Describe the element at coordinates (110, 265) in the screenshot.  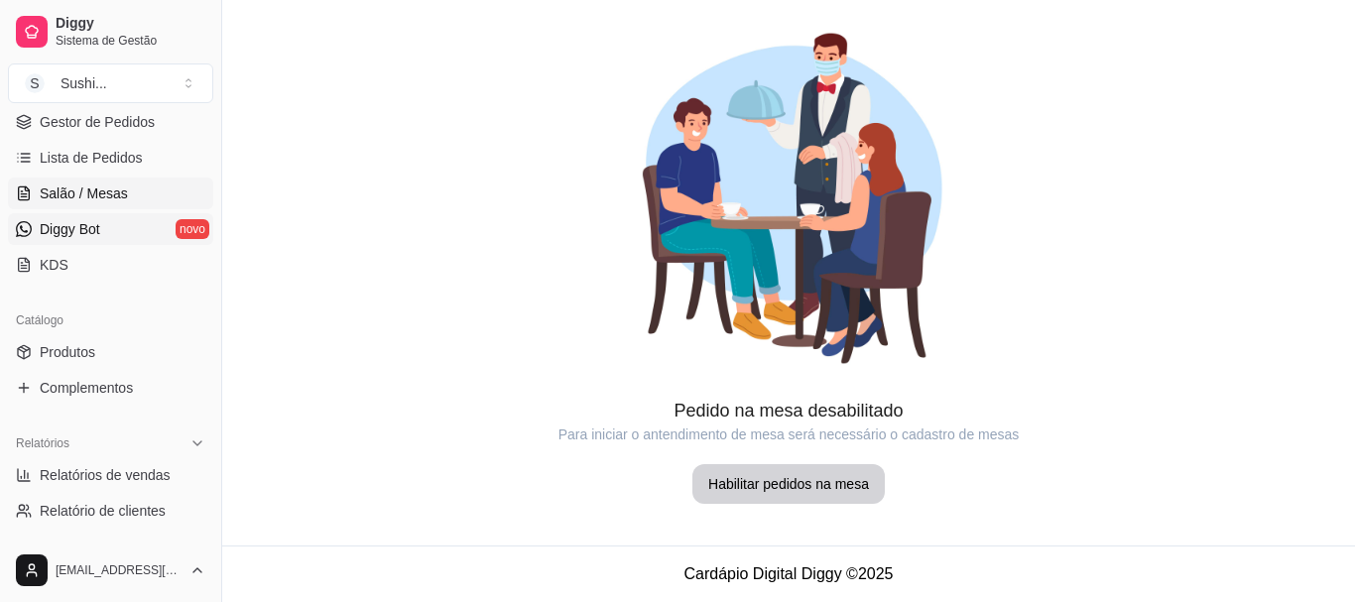
I see `a: KDS` at that location.